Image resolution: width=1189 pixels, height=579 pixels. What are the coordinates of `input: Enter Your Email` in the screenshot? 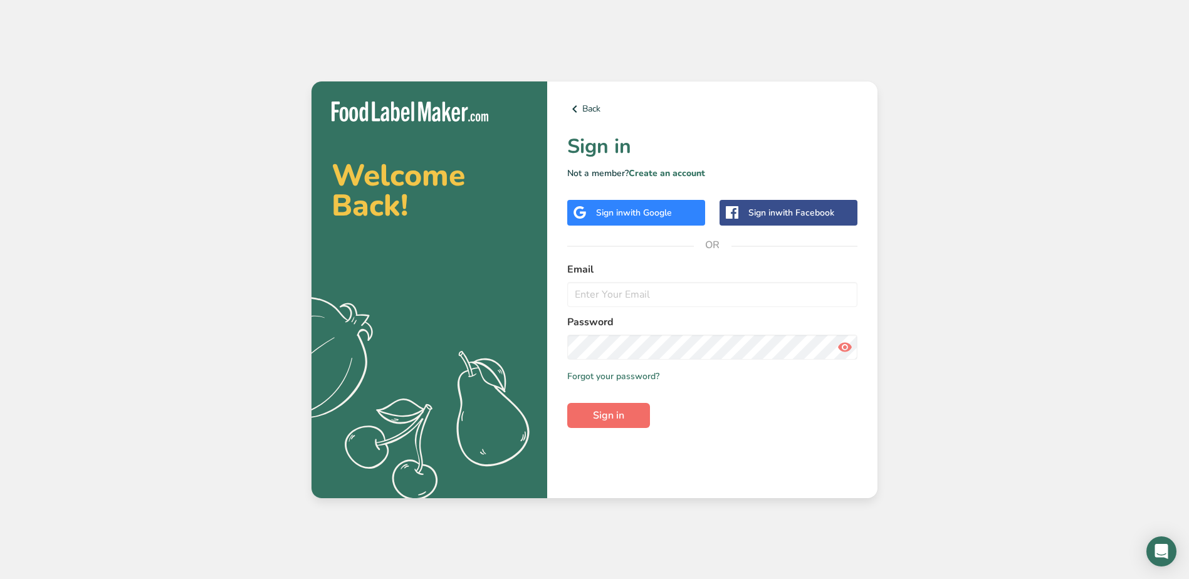 It's located at (712, 295).